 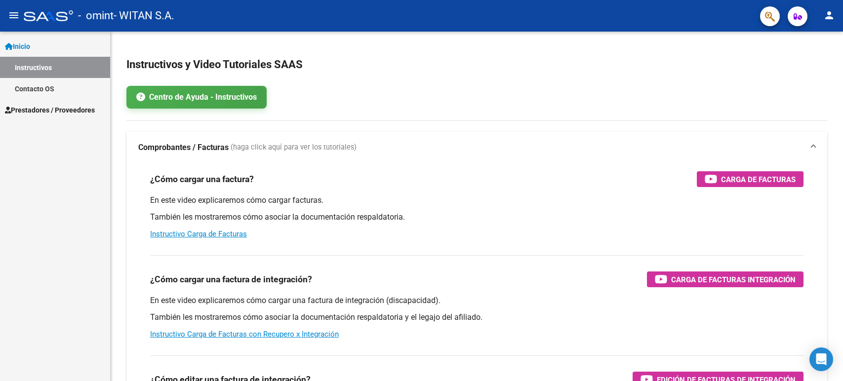 I want to click on a: Instructivo Carga de Facturas, so click(x=198, y=234).